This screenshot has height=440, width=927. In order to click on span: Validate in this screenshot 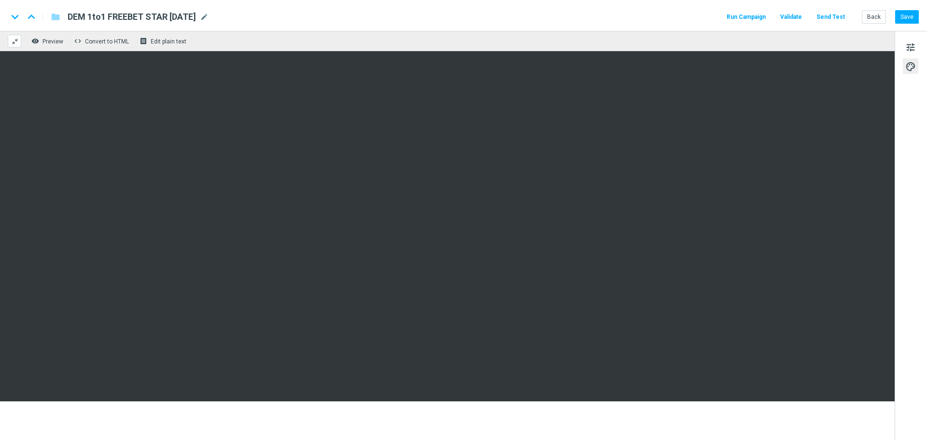, I will do `click(791, 17)`.